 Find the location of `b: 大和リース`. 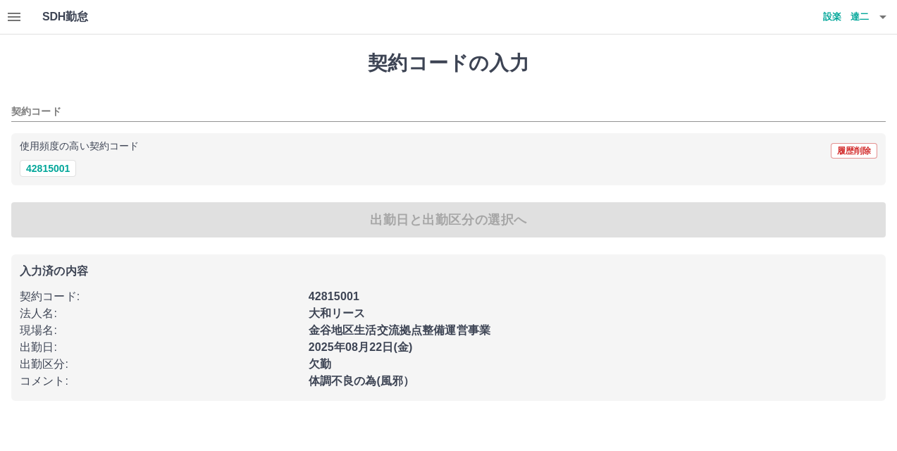

b: 大和リース is located at coordinates (337, 313).